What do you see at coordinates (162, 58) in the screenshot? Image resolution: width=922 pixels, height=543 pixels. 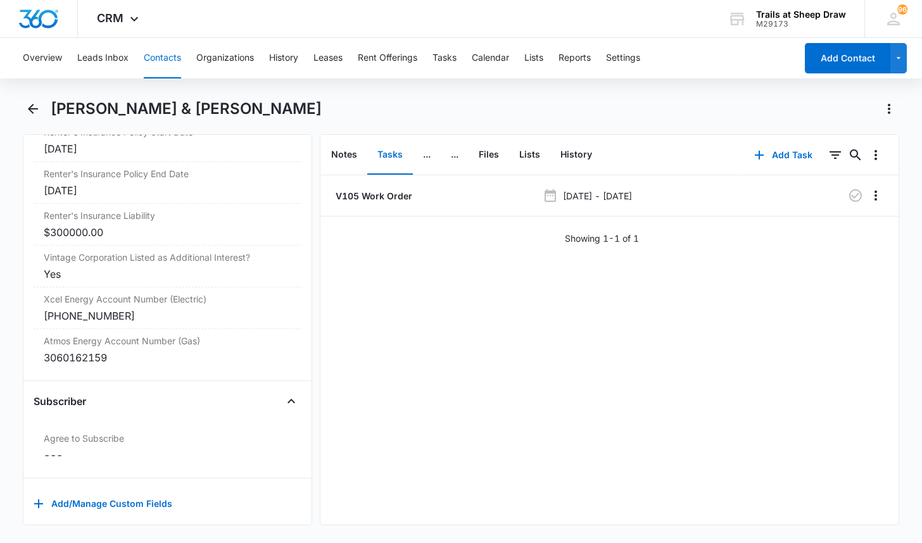 I see `button: Contacts` at bounding box center [162, 58].